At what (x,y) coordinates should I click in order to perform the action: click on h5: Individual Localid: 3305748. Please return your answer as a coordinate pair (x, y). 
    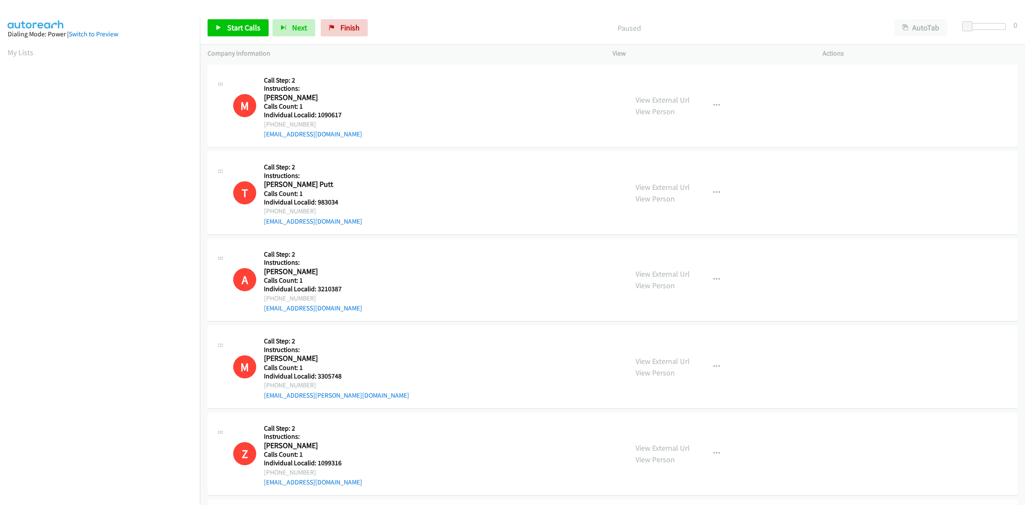
    Looking at the image, I should click on (337, 376).